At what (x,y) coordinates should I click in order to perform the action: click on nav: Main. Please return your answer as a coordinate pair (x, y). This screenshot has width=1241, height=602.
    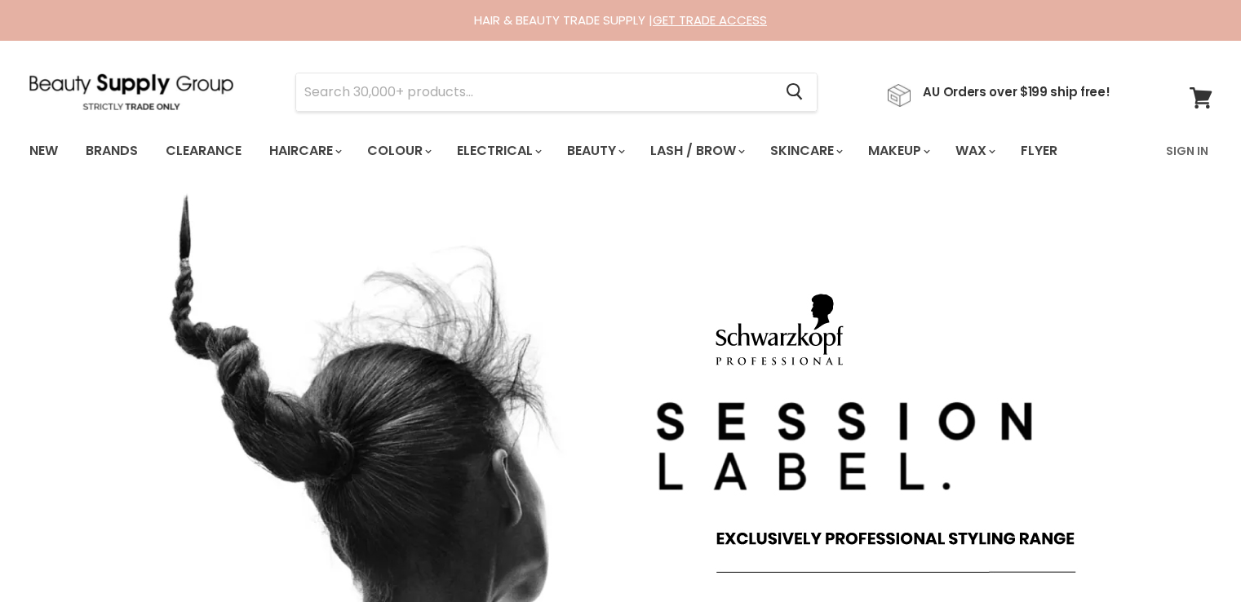
    Looking at the image, I should click on (621, 151).